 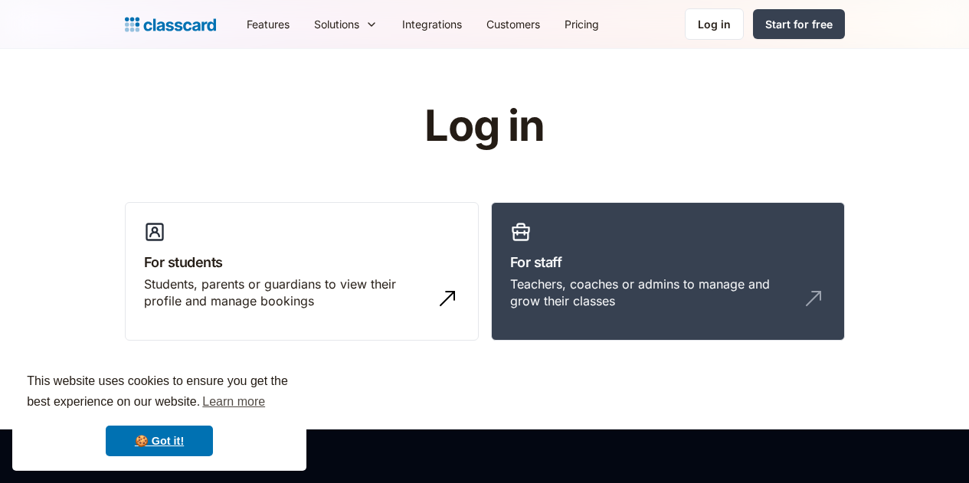 I want to click on h1: Log in, so click(x=484, y=126).